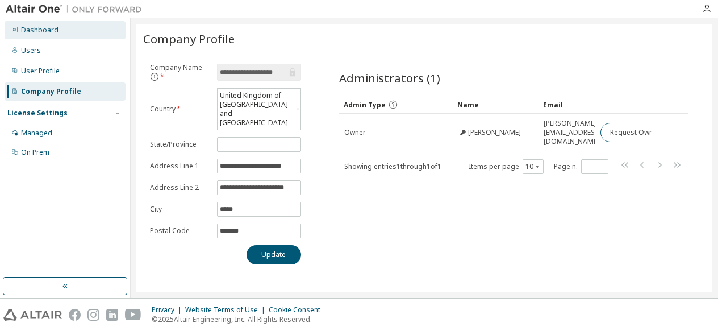  What do you see at coordinates (567, 105) in the screenshot?
I see `div: Email` at bounding box center [567, 105].